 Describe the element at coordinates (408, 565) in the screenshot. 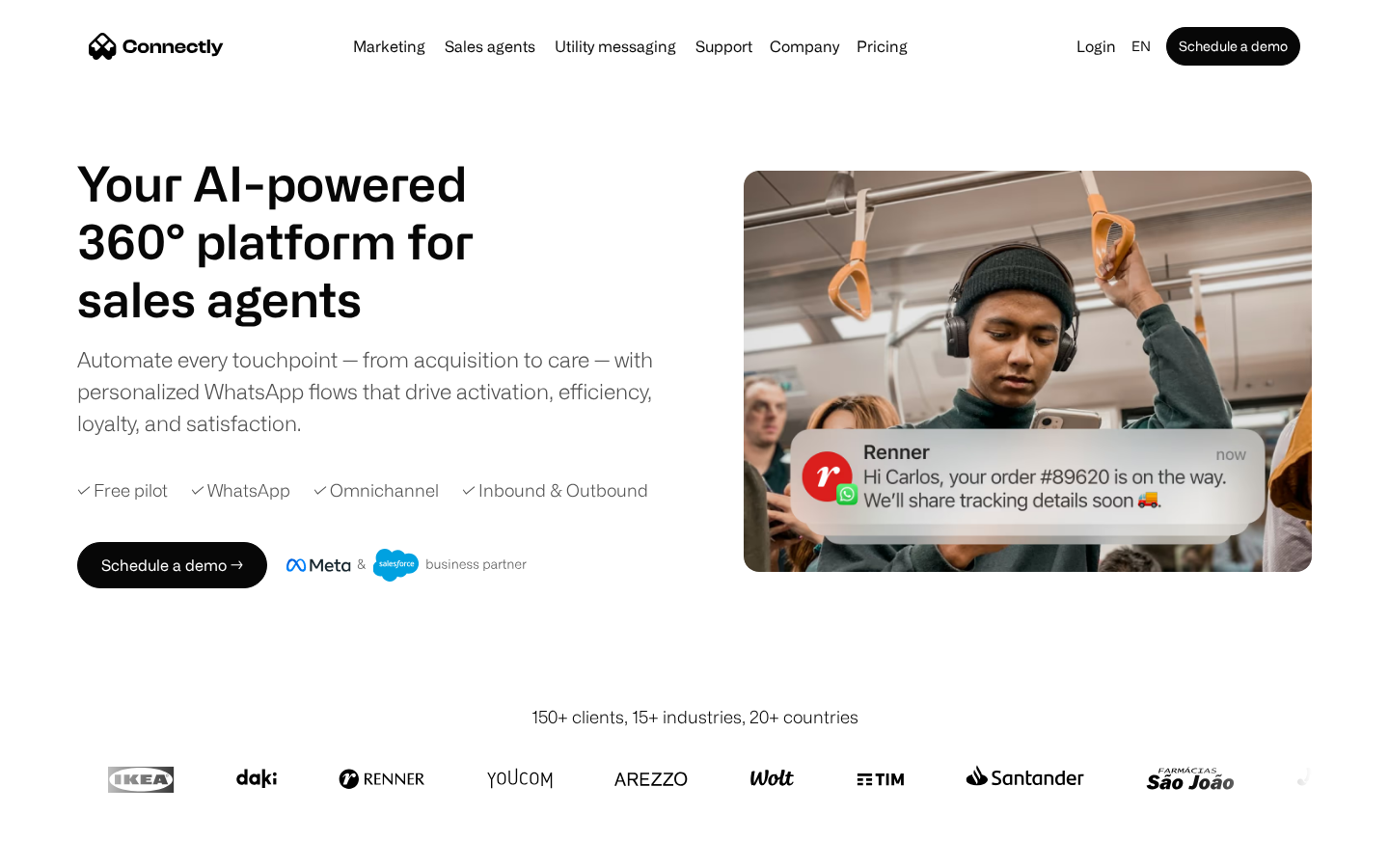

I see `img: Meta and Salesforce business partner badge.` at that location.